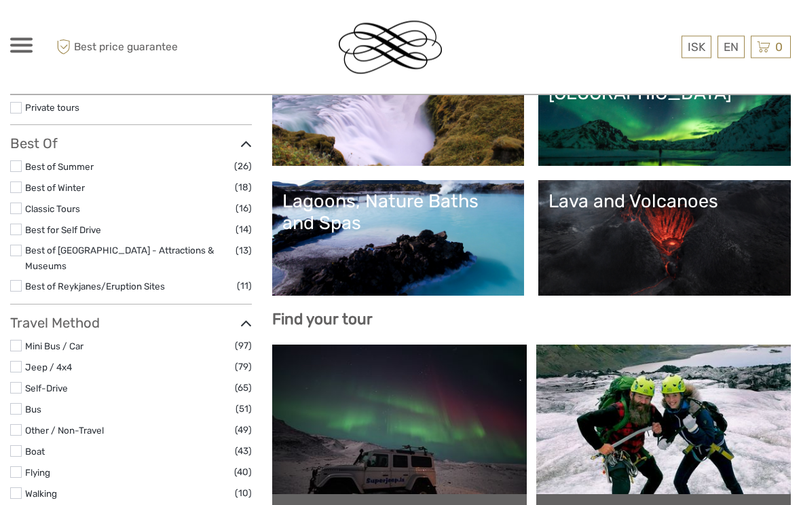 Image resolution: width=801 pixels, height=505 pixels. Describe the element at coordinates (59, 167) in the screenshot. I see `a: Best of Summer` at that location.